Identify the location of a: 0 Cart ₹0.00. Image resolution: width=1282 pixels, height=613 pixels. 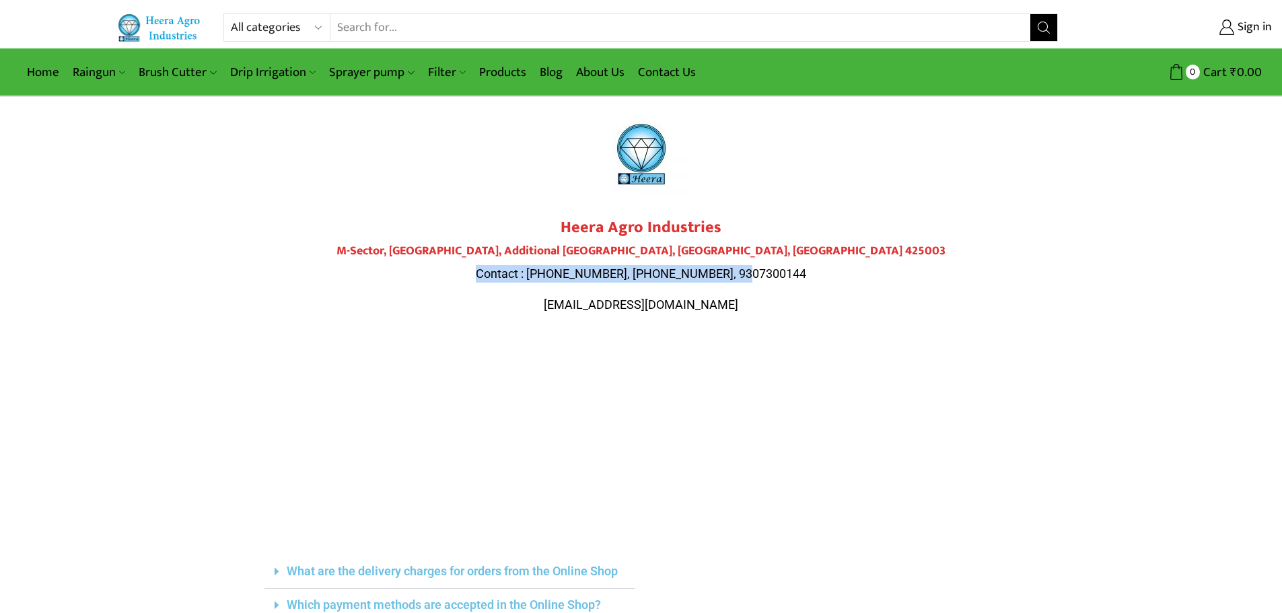
(1166, 72).